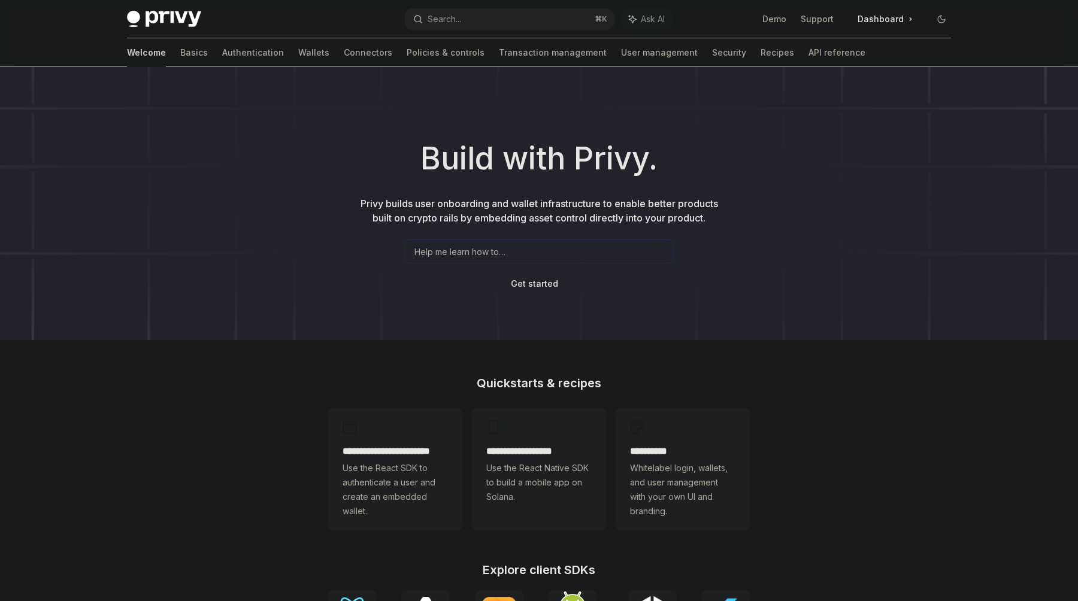 The image size is (1078, 601). I want to click on a: API reference, so click(837, 53).